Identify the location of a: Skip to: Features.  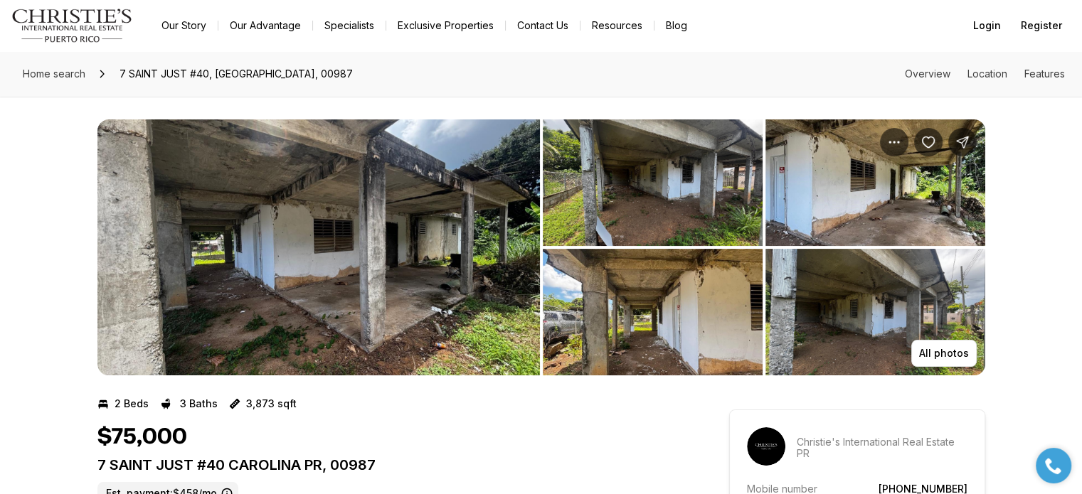
(1044, 73).